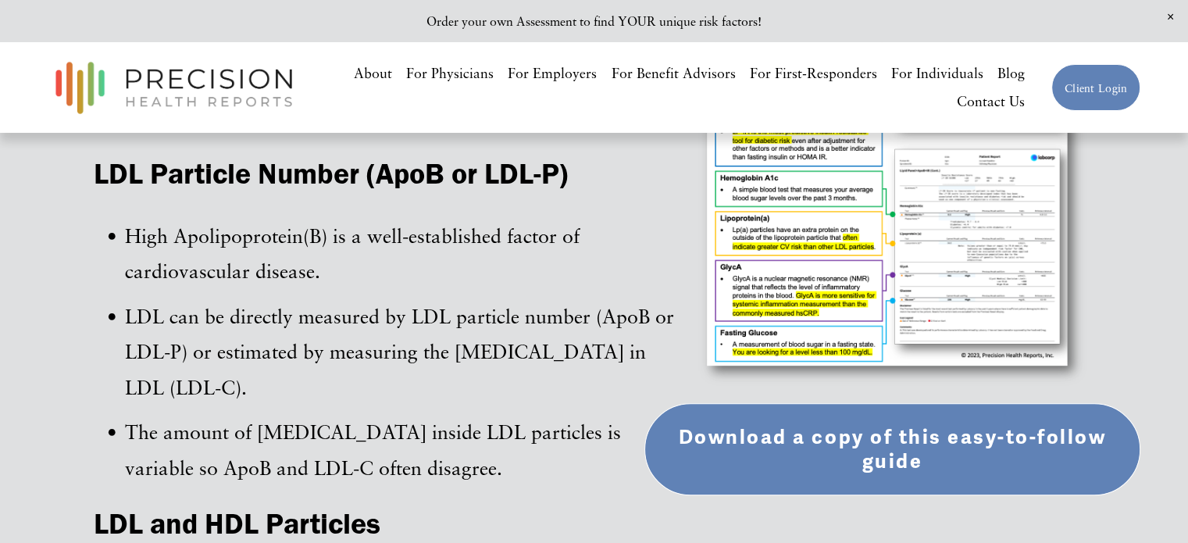 The height and width of the screenshot is (543, 1188). Describe the element at coordinates (403, 351) in the screenshot. I see `p: LDL can be directly measured by LDL particle number (ApoB or LDL-P) or estimated by measuring the...` at that location.